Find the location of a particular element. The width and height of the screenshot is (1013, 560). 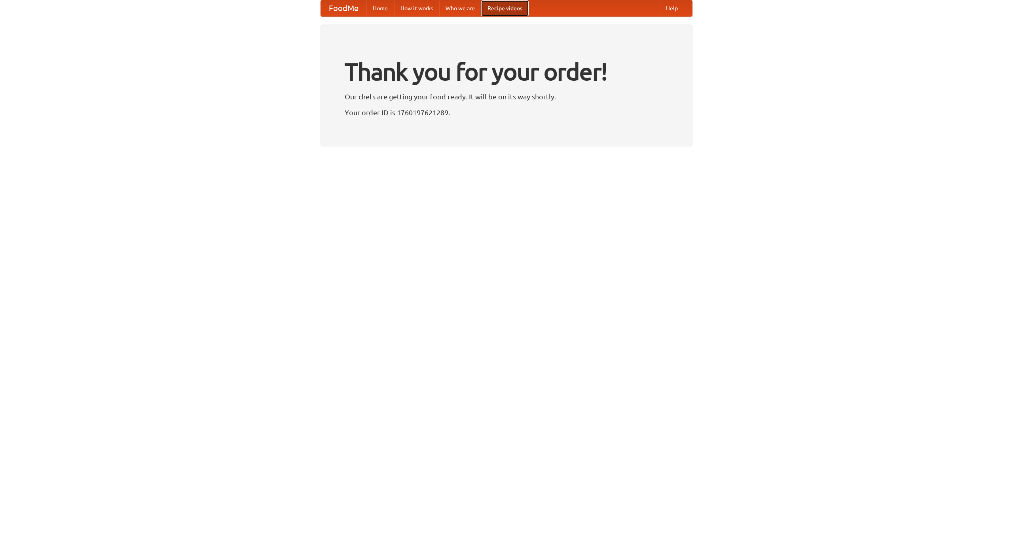

a: Help is located at coordinates (672, 8).